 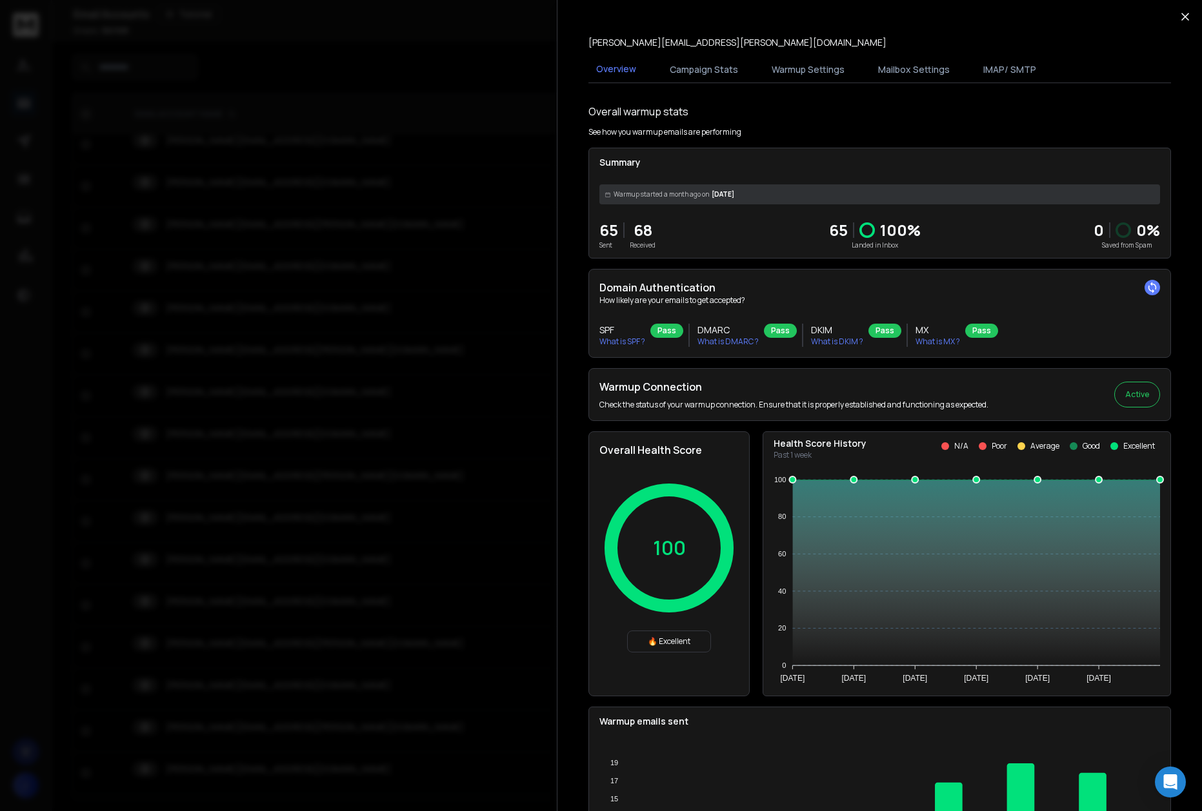 I want to click on tspan: 15, so click(x=614, y=799).